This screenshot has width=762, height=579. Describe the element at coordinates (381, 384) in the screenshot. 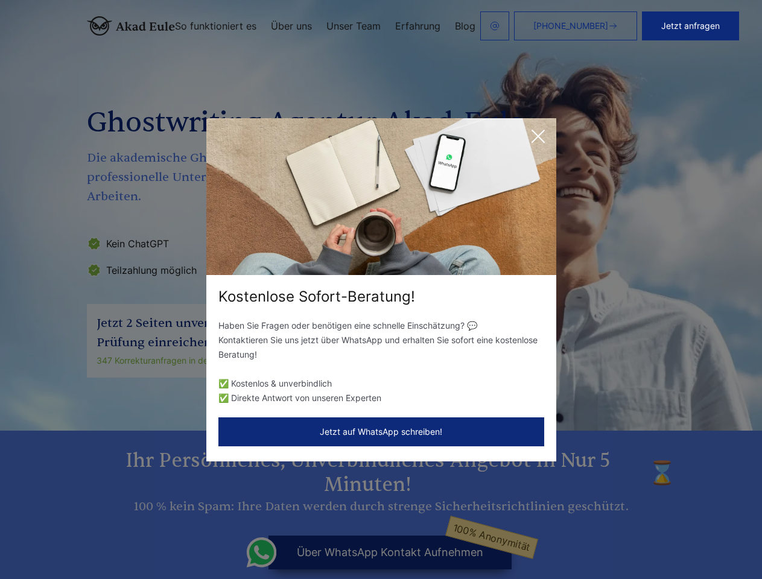

I see `li: ✅ Kostenlos & unverbindlich` at that location.